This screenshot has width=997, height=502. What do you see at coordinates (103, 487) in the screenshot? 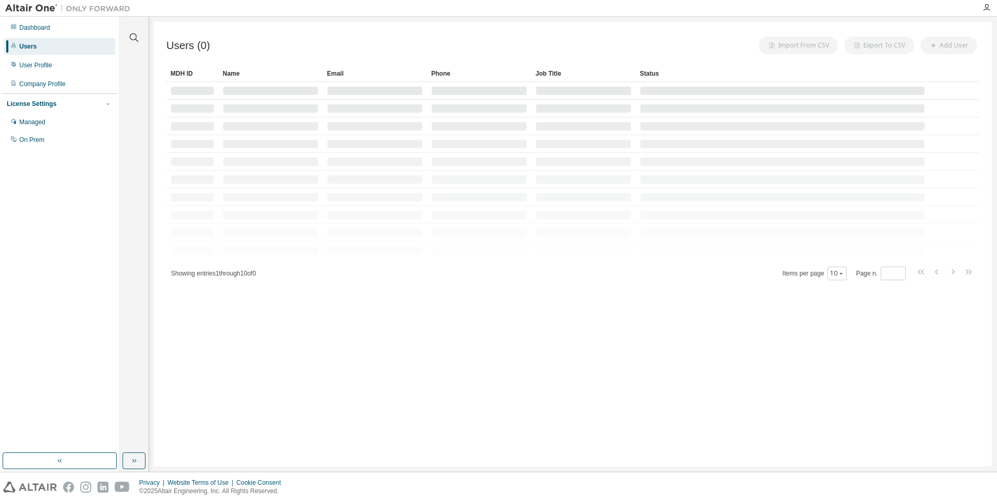
I see `img: linkedin.svg` at bounding box center [103, 487].